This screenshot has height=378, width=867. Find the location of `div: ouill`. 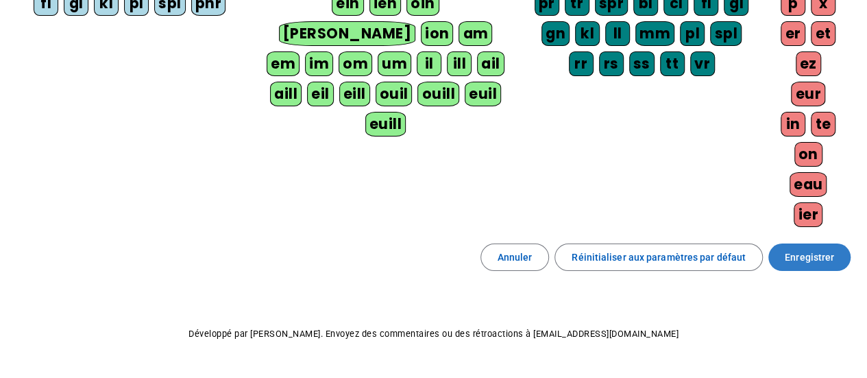

div: ouill is located at coordinates (438, 94).